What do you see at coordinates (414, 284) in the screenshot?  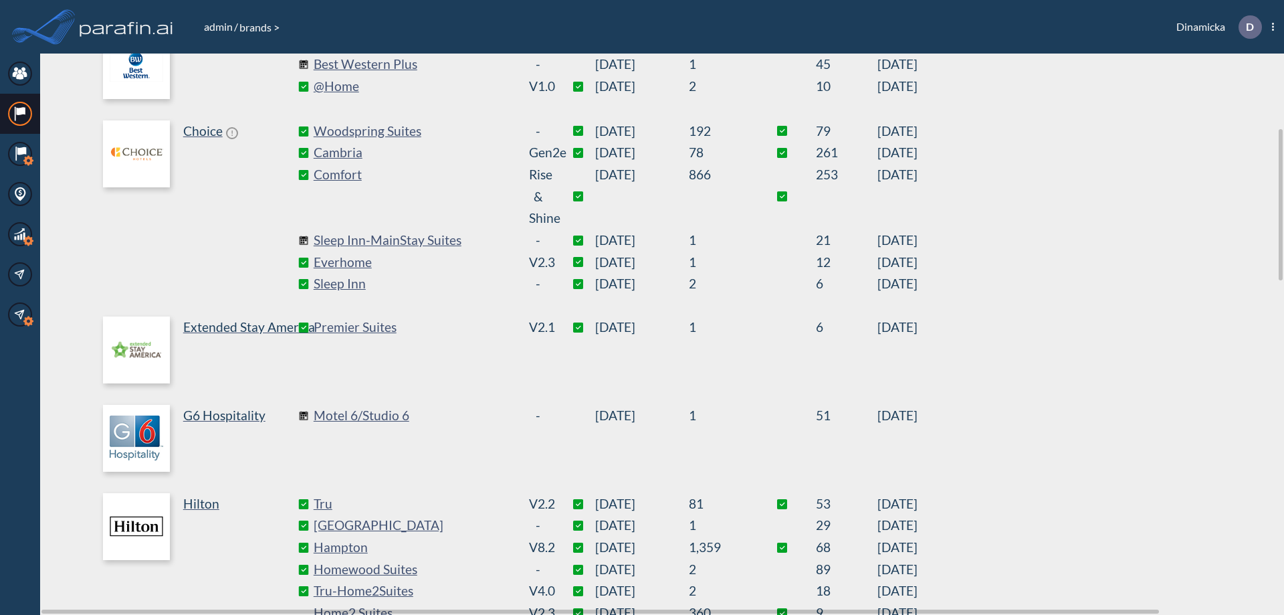 I see `a: Sleep Inn` at bounding box center [414, 284].